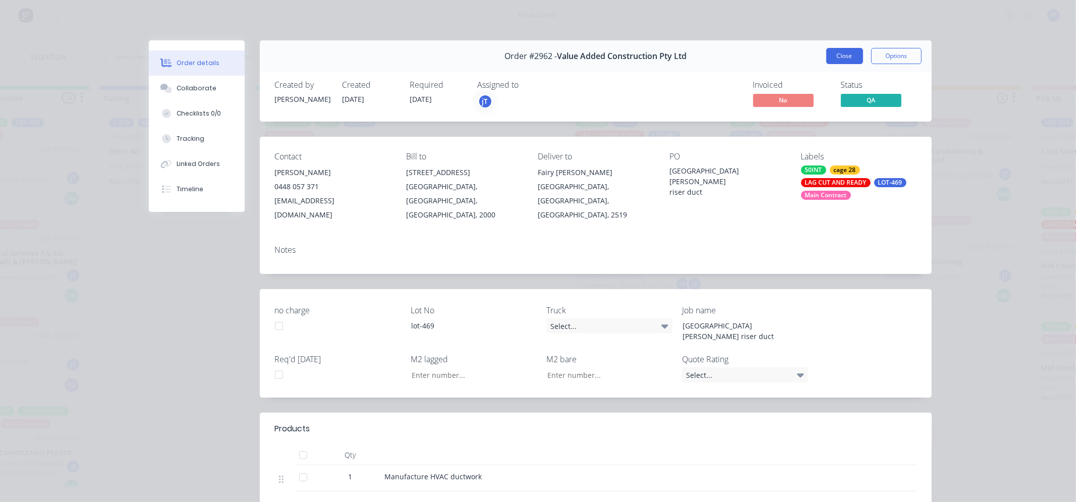  I want to click on div: 0448 057 371, so click(332, 187).